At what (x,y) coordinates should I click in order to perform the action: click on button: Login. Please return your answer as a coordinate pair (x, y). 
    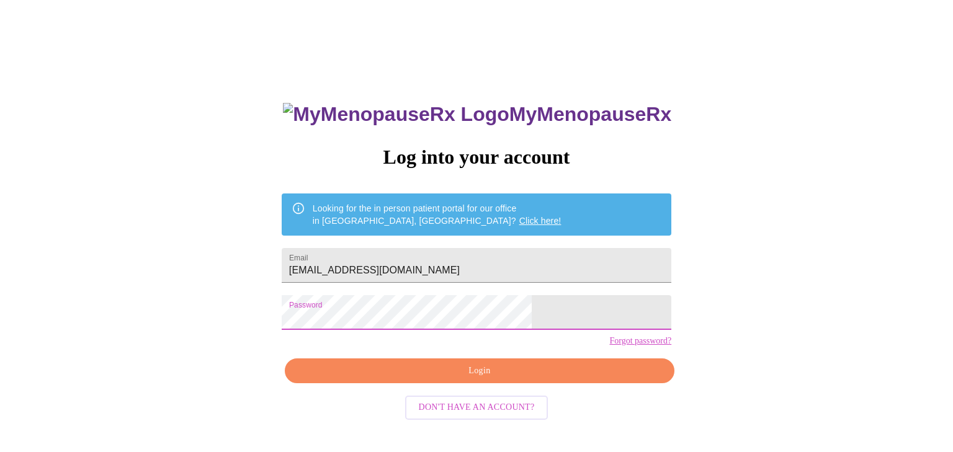
    Looking at the image, I should click on (480, 371).